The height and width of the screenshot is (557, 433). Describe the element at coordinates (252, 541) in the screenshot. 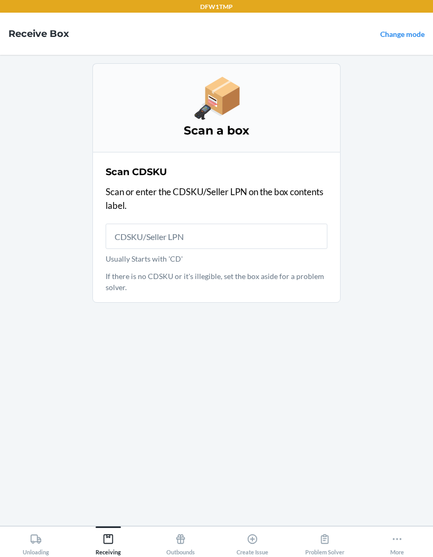

I see `button: Create Issue` at that location.